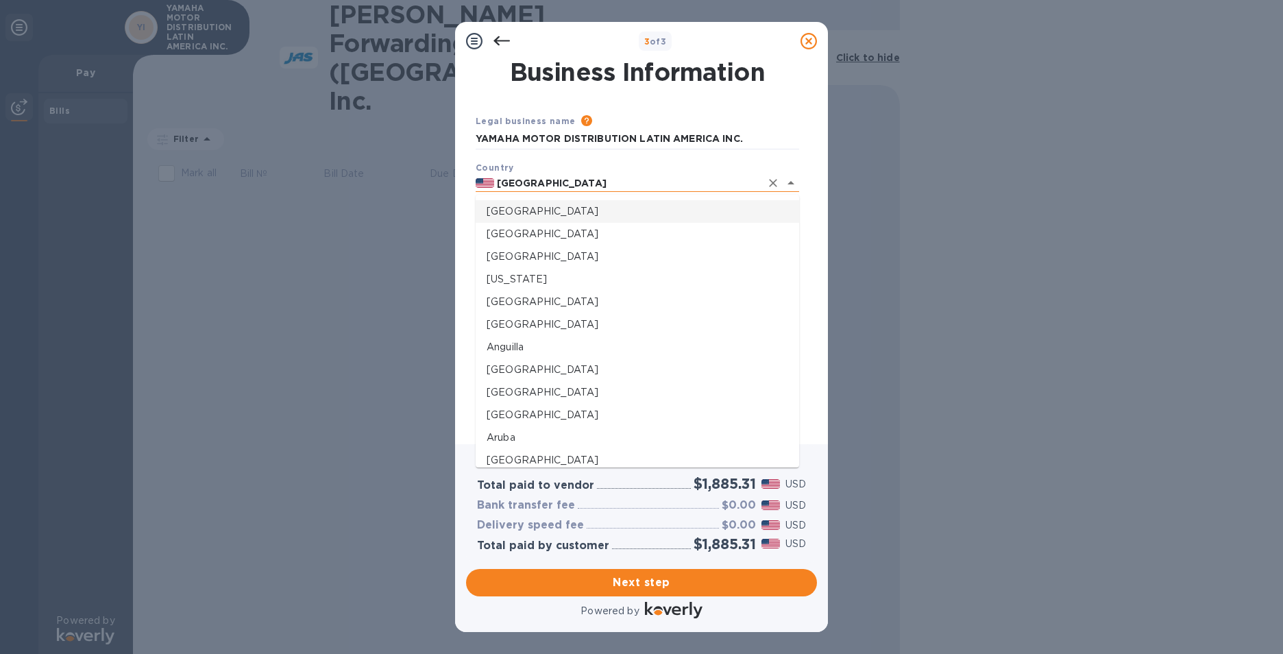  I want to click on h3: Total paid by customer, so click(543, 546).